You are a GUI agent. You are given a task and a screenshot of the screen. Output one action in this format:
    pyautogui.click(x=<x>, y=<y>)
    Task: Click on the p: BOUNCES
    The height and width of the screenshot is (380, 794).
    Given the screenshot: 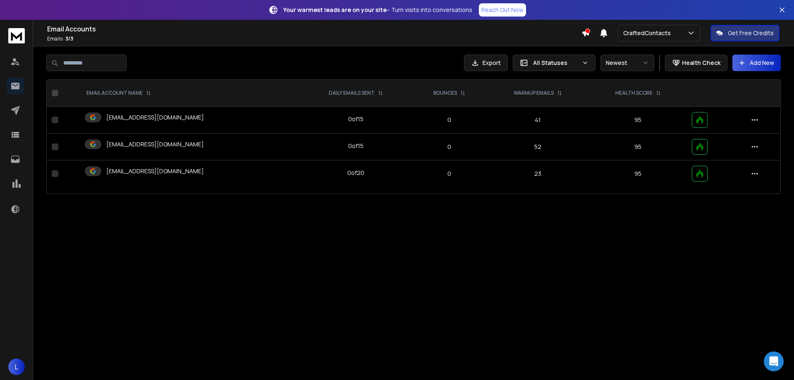 What is the action you would take?
    pyautogui.click(x=445, y=93)
    